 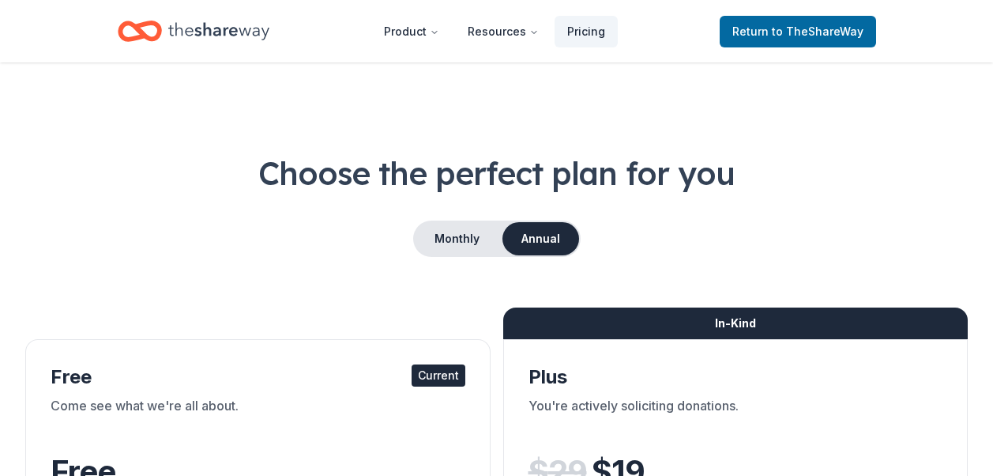 I want to click on button: Product, so click(x=412, y=32).